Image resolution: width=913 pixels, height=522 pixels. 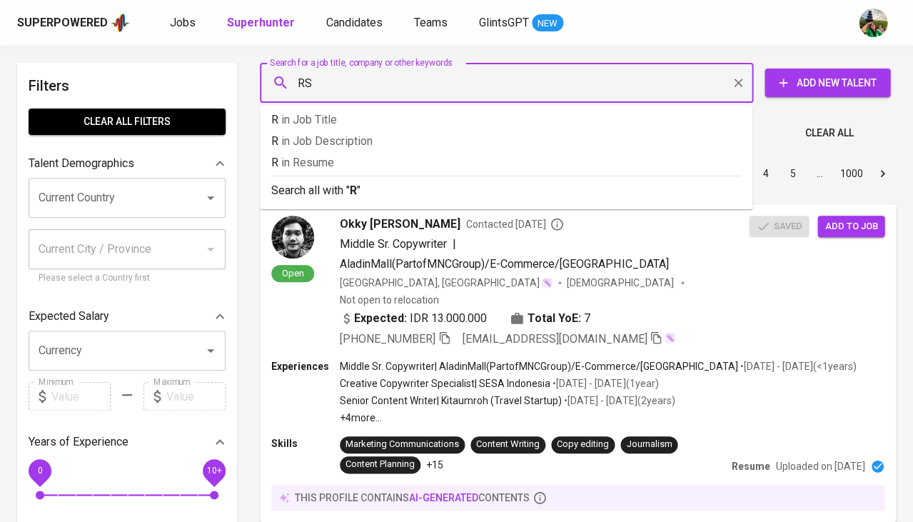 I want to click on p: Expected Salary, so click(x=69, y=316).